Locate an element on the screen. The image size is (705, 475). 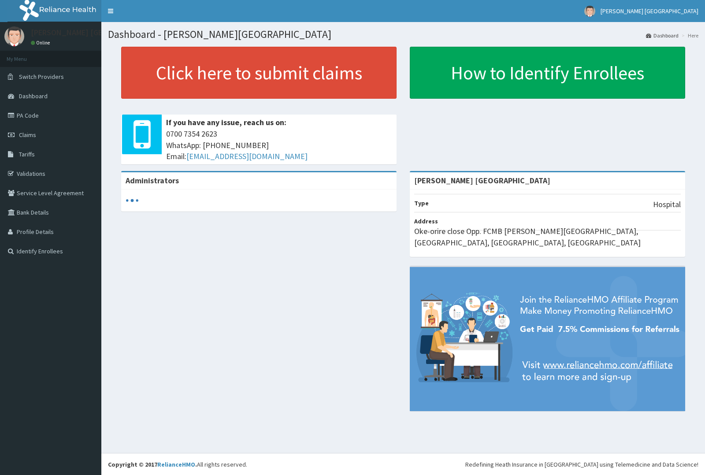
svg: audio-loading is located at coordinates (132, 201).